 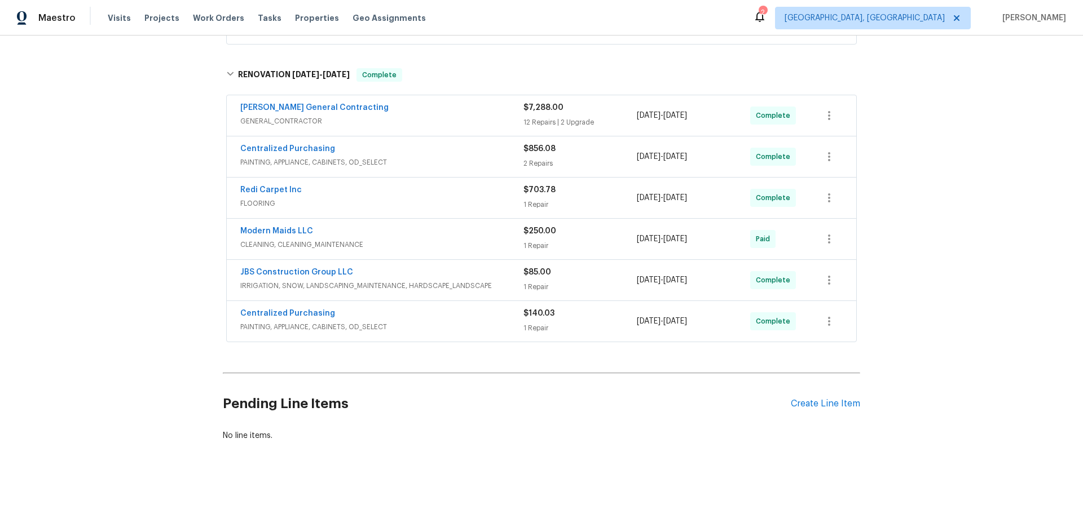 What do you see at coordinates (270, 18) in the screenshot?
I see `span: Tasks` at bounding box center [270, 18].